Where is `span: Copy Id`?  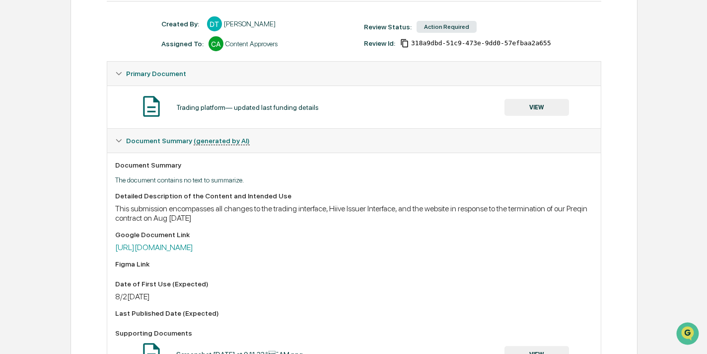 span: Copy Id is located at coordinates (405, 43).